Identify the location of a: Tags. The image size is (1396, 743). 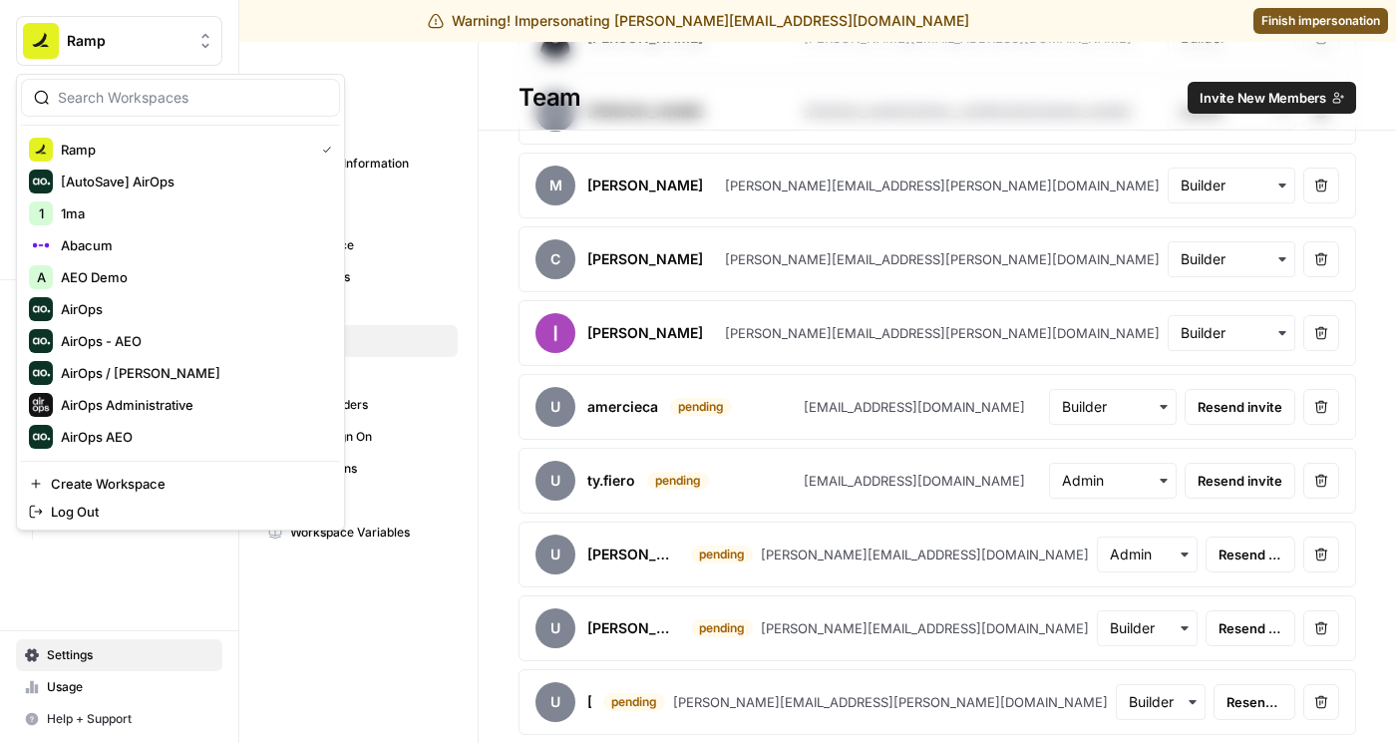
(358, 373).